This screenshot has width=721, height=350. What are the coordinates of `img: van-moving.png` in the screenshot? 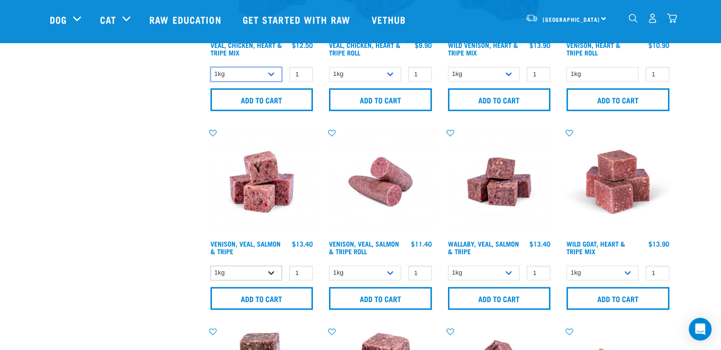 It's located at (532, 18).